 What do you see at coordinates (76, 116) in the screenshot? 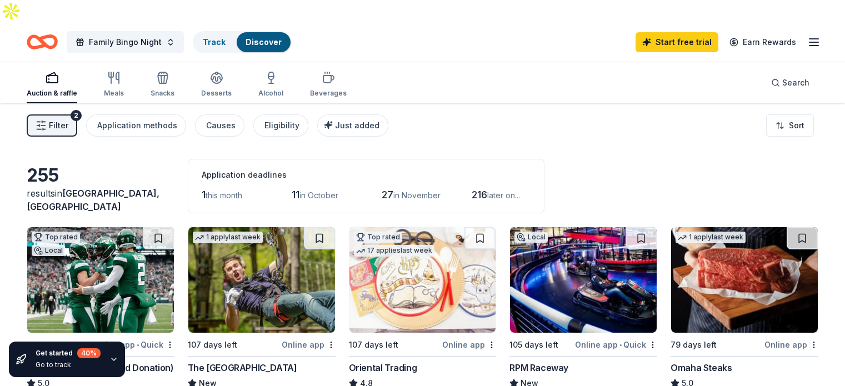
I see `div: 2` at bounding box center [76, 116].